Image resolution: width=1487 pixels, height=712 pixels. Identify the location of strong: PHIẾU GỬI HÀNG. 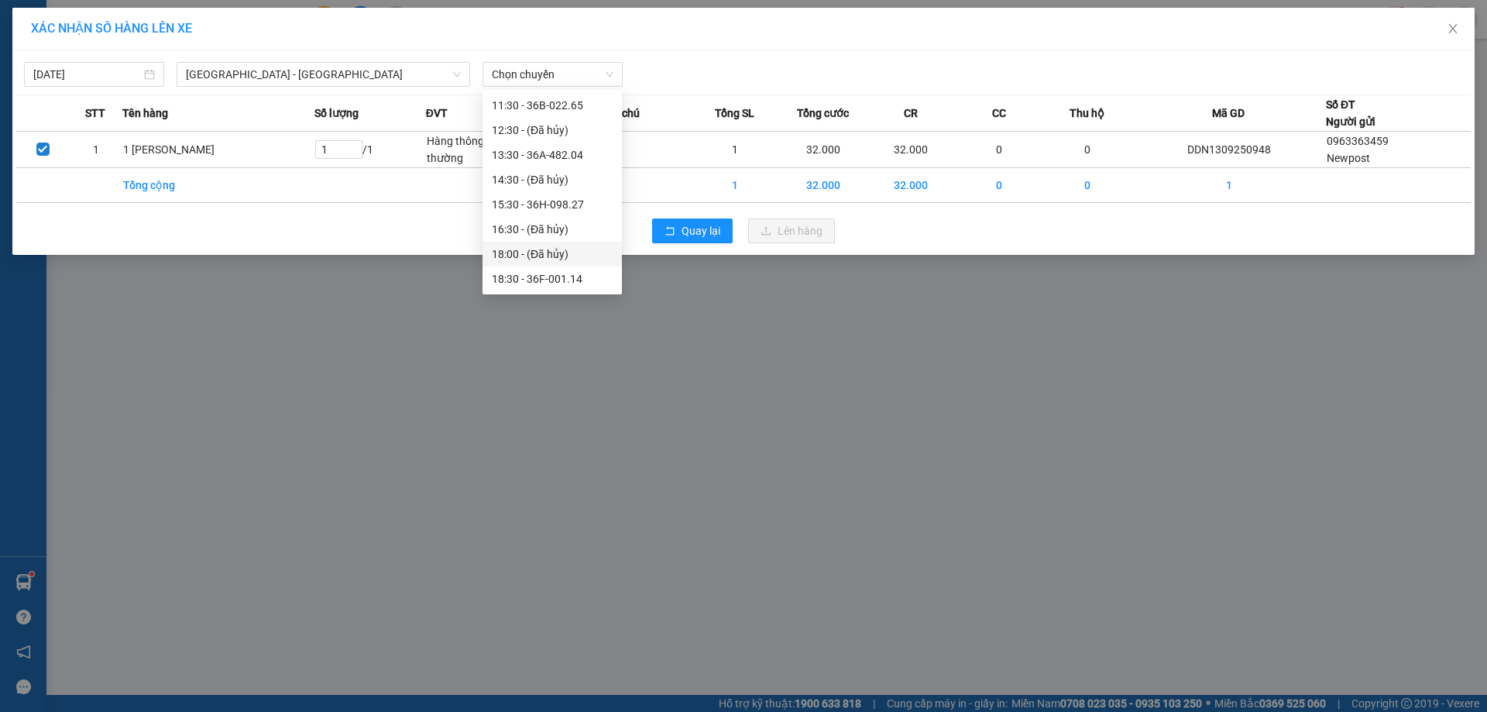
(142, 62).